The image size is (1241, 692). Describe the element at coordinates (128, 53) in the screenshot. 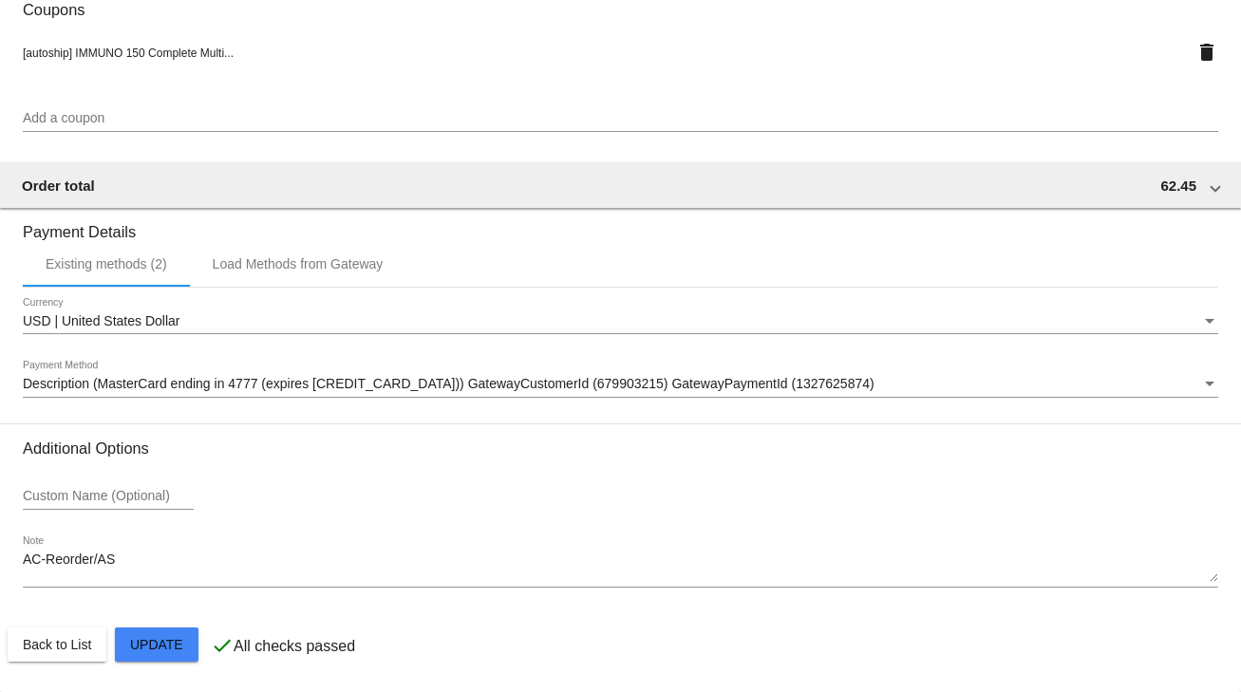

I see `span: [autoship] IMMUNO 150 Complete Multi...` at that location.